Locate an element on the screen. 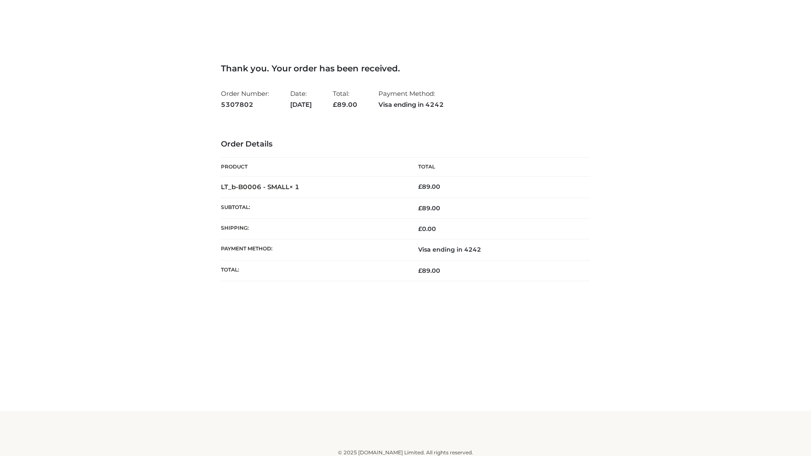  bdi: 0.00 is located at coordinates (427, 229).